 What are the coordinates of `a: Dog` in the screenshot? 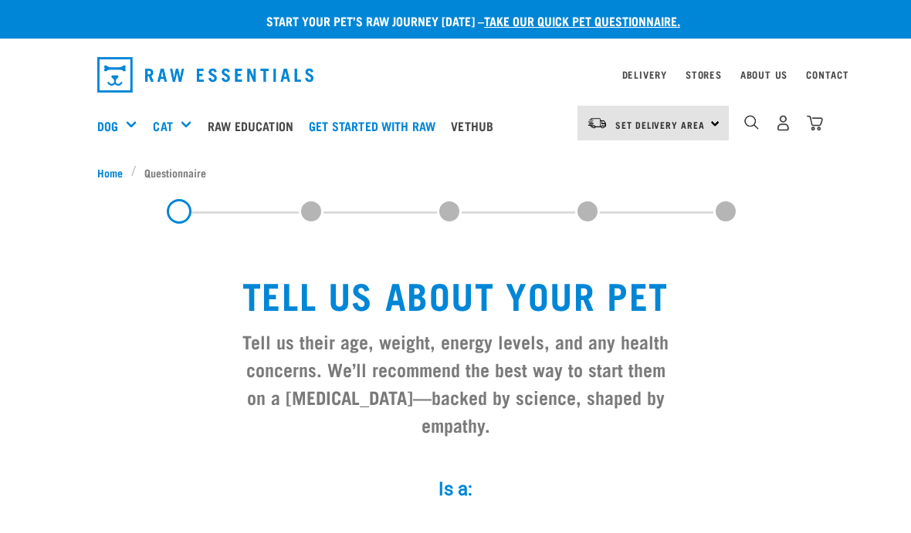 It's located at (107, 126).